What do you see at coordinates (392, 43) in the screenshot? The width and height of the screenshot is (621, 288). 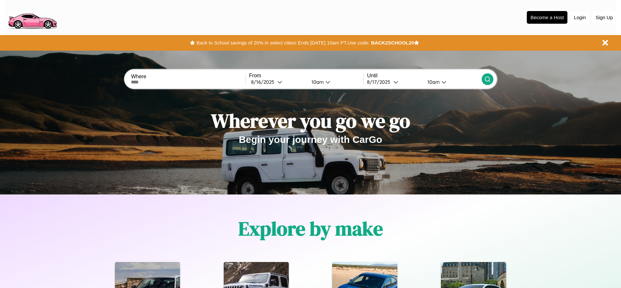 I see `b: BACK2SCHOOL20` at bounding box center [392, 43].